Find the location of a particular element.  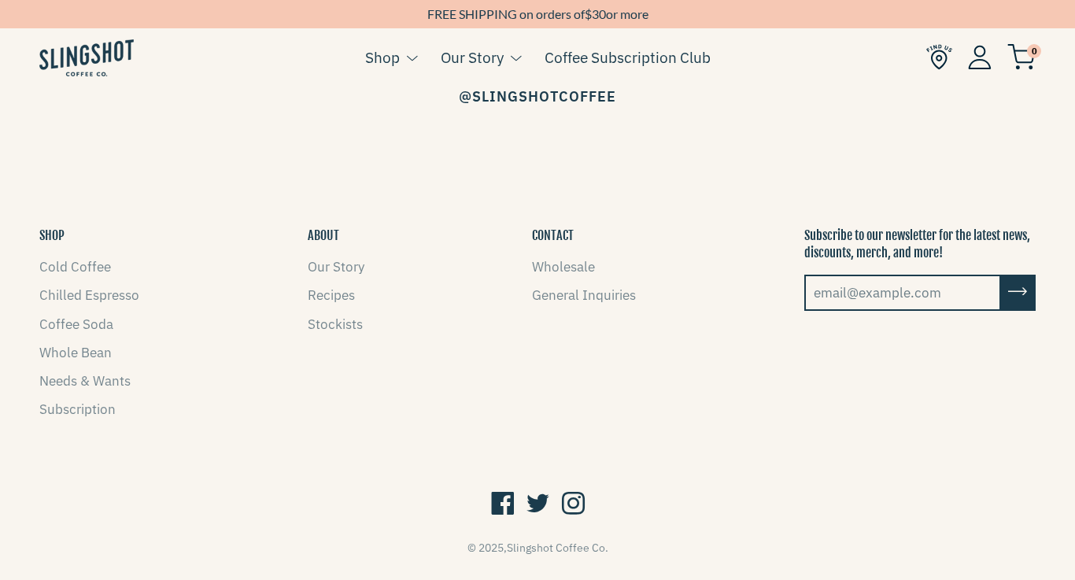

a: Wholesale is located at coordinates (564, 267).